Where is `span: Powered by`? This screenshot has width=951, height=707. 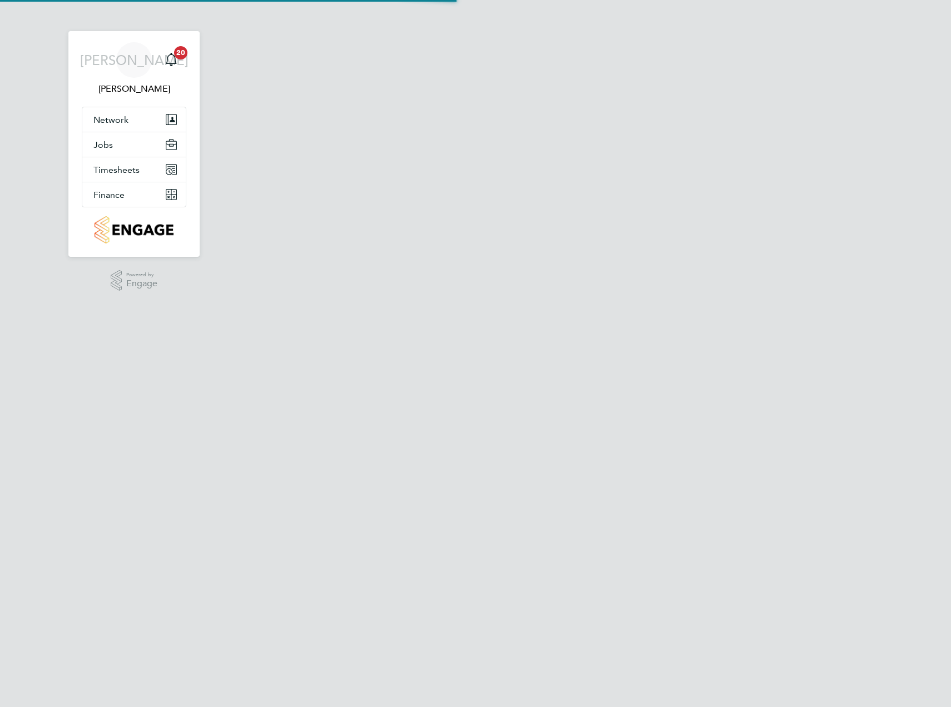 span: Powered by is located at coordinates (142, 275).